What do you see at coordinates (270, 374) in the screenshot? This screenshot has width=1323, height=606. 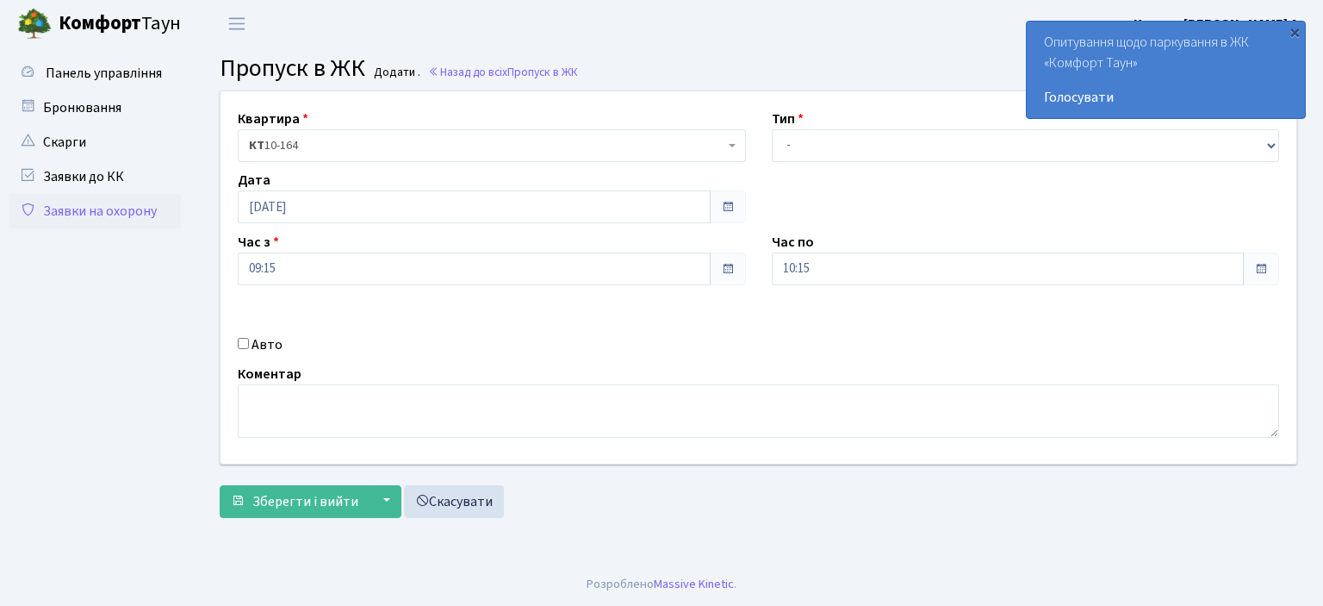 I see `label: Коментар` at bounding box center [270, 374].